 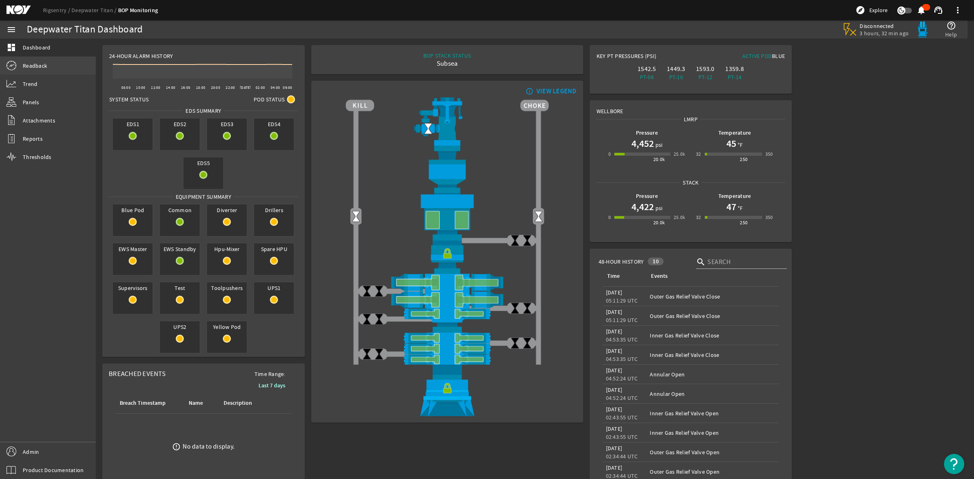 What do you see at coordinates (698, 154) in the screenshot?
I see `div: 32` at bounding box center [698, 154].